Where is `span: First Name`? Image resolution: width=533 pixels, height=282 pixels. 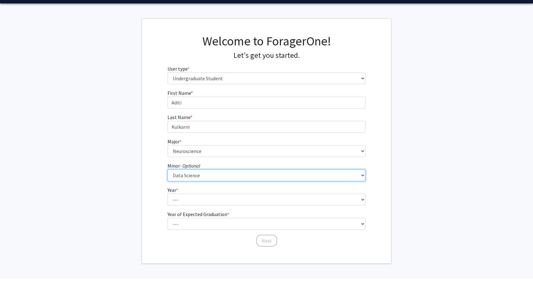
span: First Name is located at coordinates (179, 93).